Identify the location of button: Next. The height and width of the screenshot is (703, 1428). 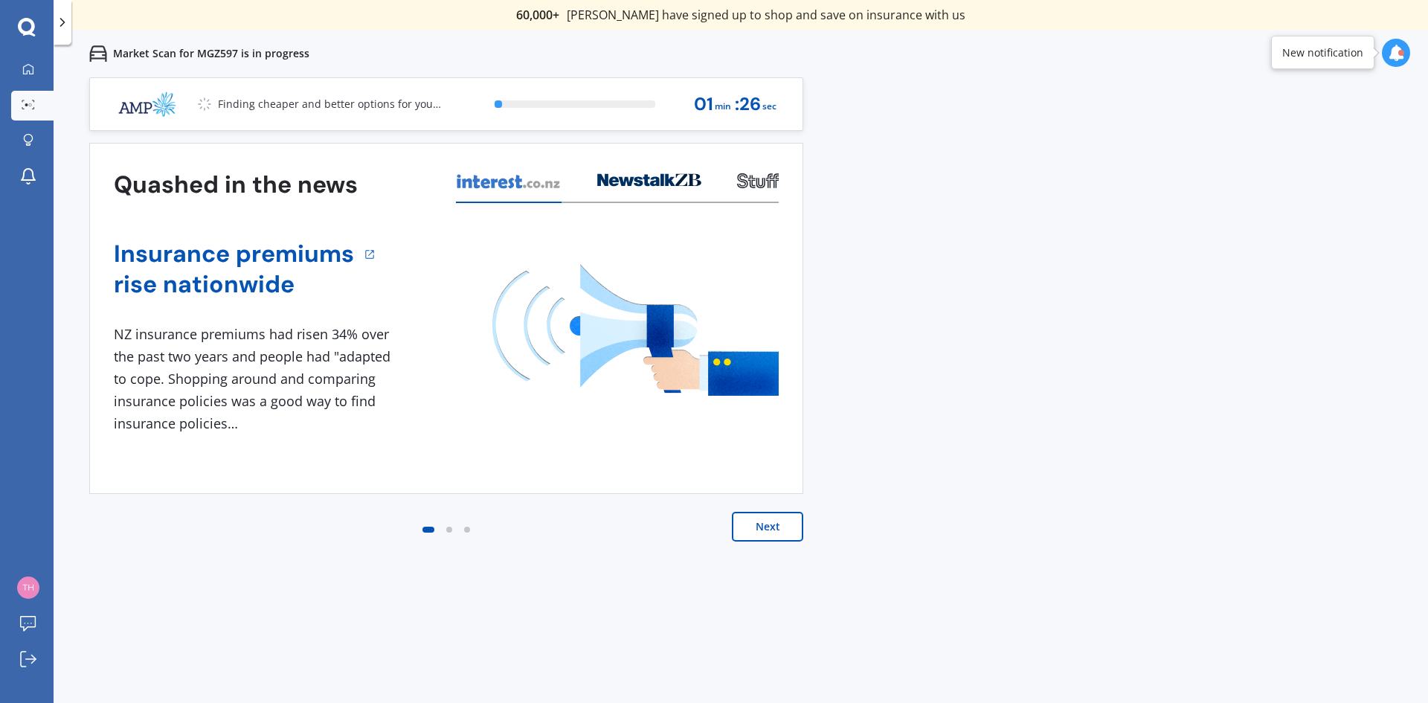
(767, 526).